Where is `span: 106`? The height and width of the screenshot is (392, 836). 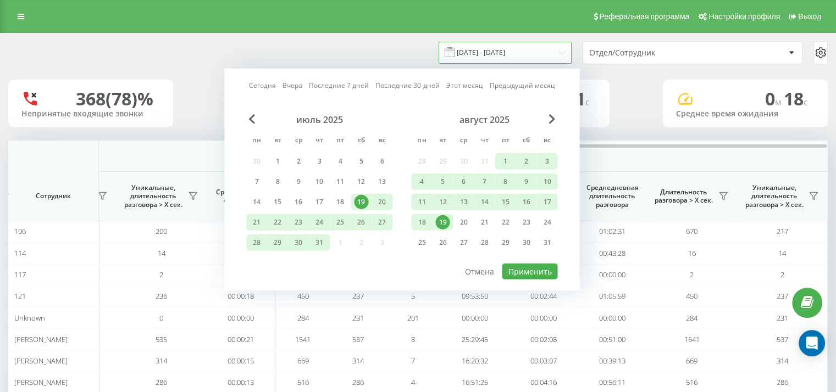 span: 106 is located at coordinates (20, 231).